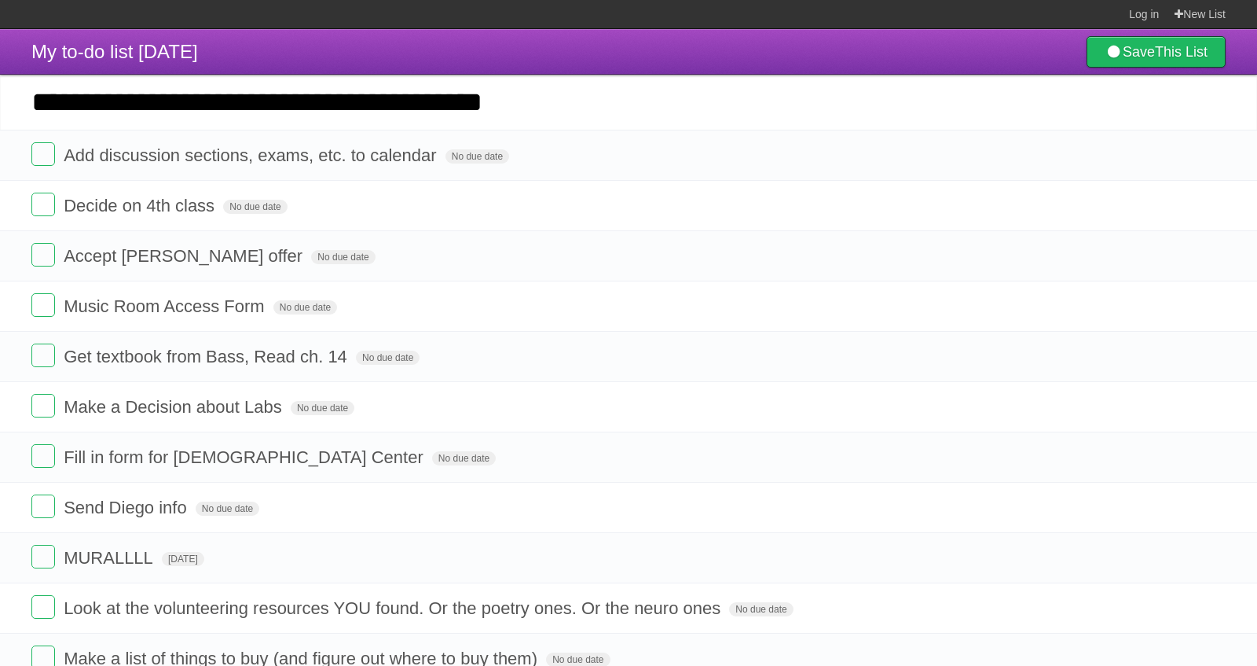 Image resolution: width=1257 pixels, height=666 pixels. What do you see at coordinates (394, 607) in the screenshot?
I see `span: Look at the volunteering resources YOU found. Or the poetry ones. Or the neuro ones` at bounding box center [394, 607].